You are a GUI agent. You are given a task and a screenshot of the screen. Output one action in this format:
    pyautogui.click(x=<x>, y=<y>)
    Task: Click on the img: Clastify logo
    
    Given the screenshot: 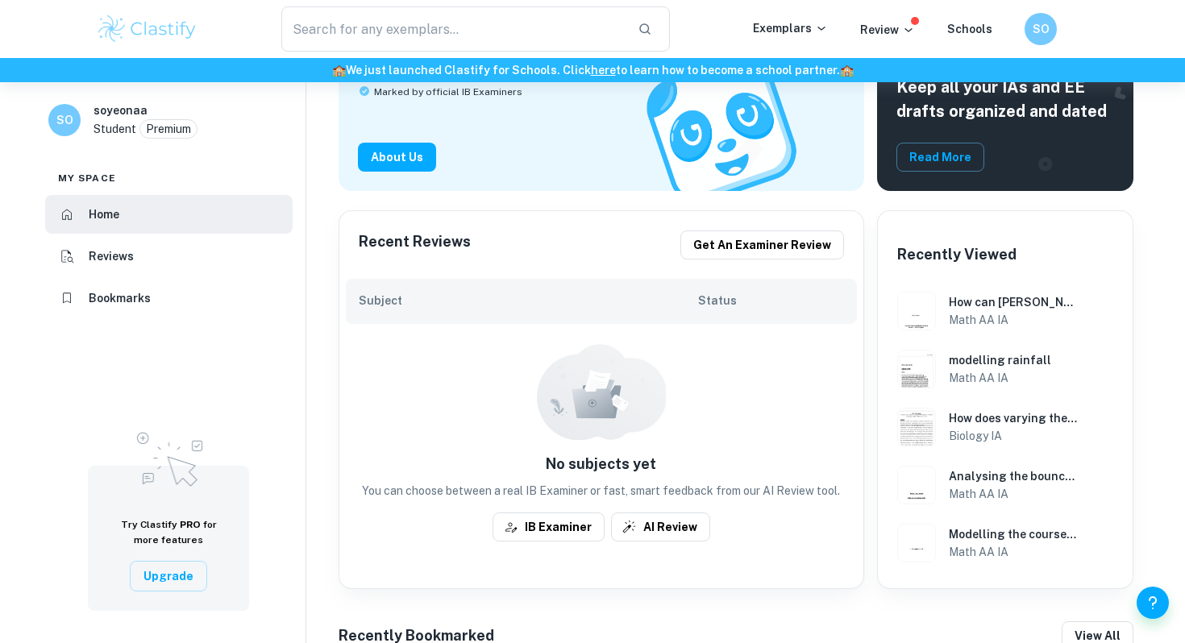 What is the action you would take?
    pyautogui.click(x=147, y=29)
    